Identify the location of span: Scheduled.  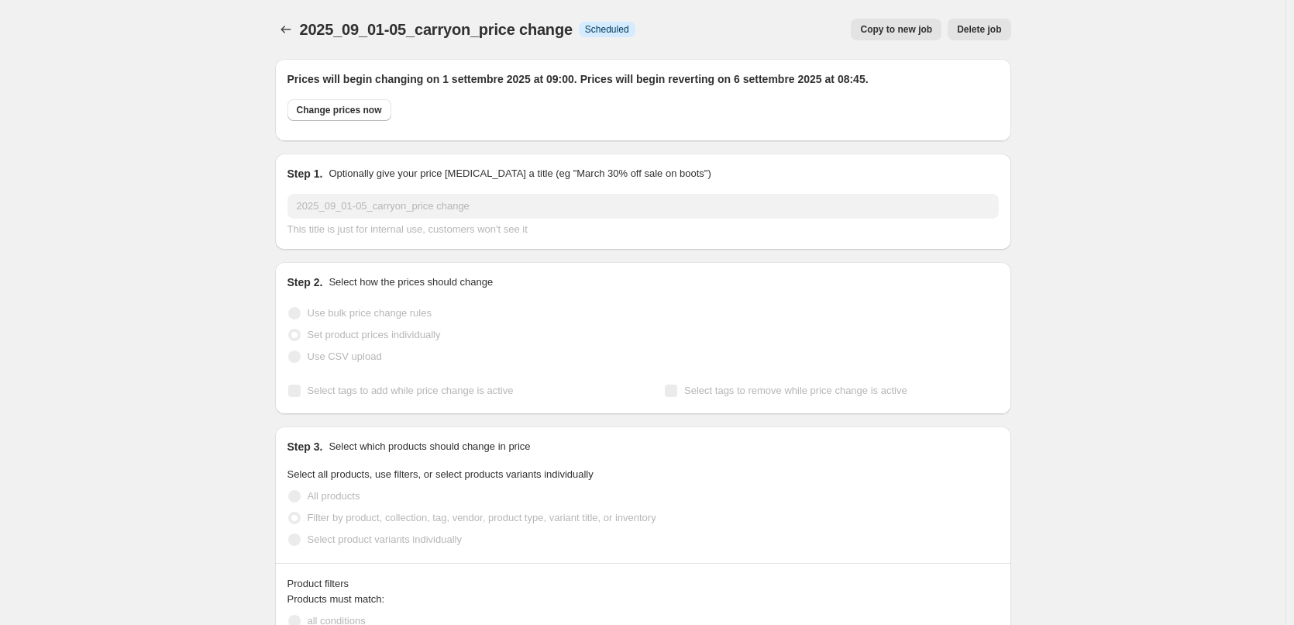
(607, 29).